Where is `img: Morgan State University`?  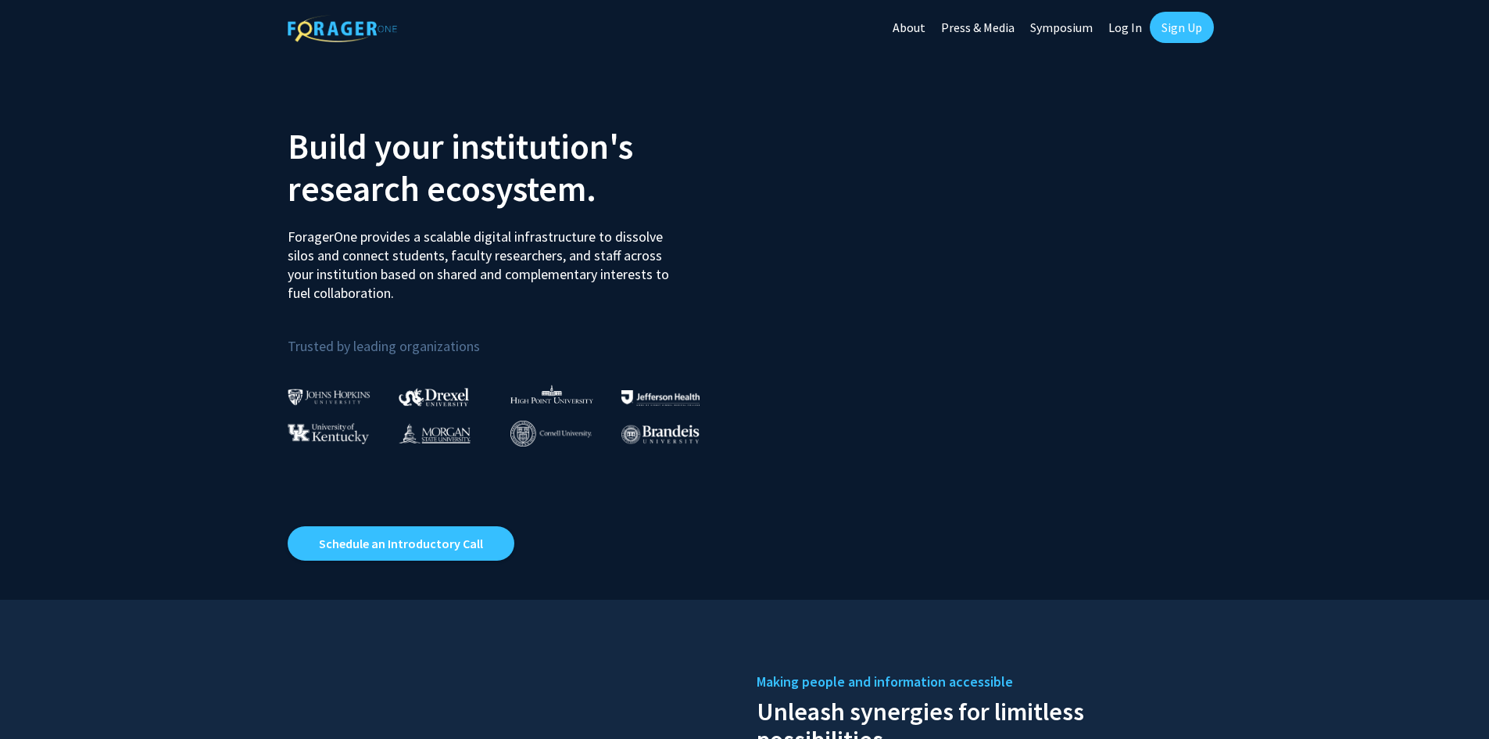
img: Morgan State University is located at coordinates (435, 433).